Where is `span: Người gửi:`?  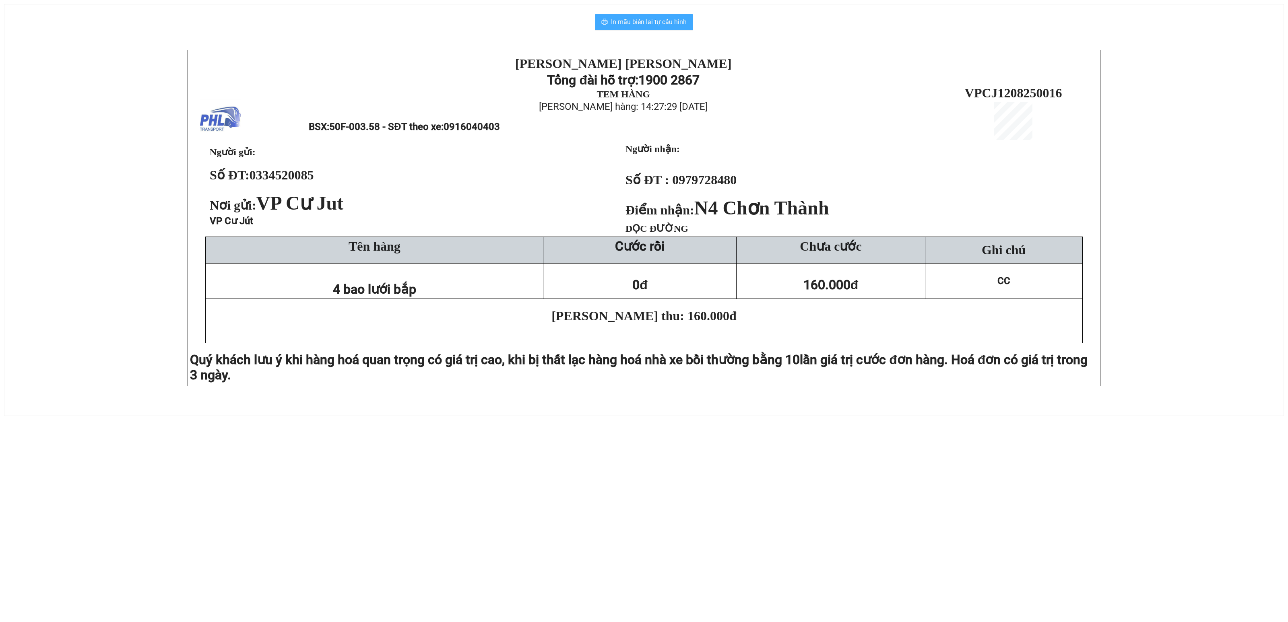
span: Người gửi: is located at coordinates (233, 152).